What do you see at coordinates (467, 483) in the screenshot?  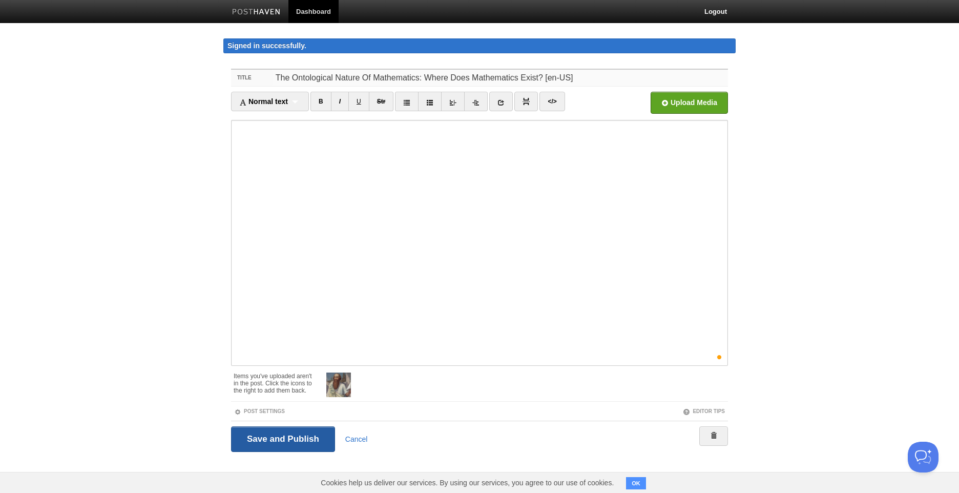 I see `span: Cookies help us deliver our services. By using our services, you agree to our use of cookies.` at bounding box center [467, 483].